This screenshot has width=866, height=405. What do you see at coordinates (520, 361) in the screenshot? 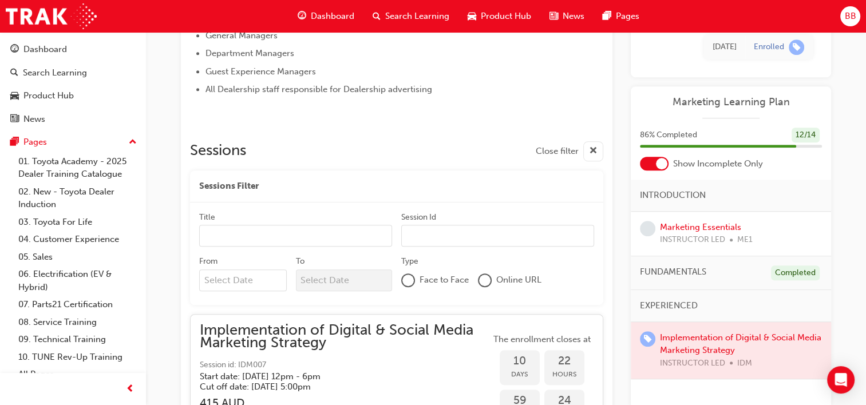
I see `span: 10` at bounding box center [520, 361].